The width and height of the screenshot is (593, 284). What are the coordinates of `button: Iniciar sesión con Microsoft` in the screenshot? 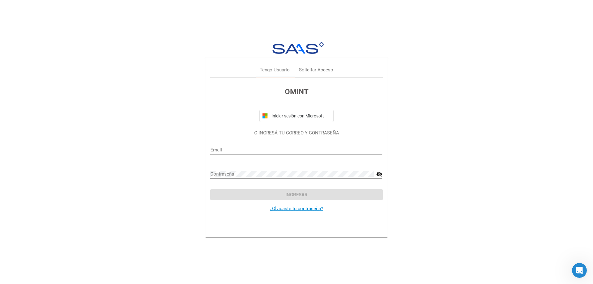 It's located at (296, 116).